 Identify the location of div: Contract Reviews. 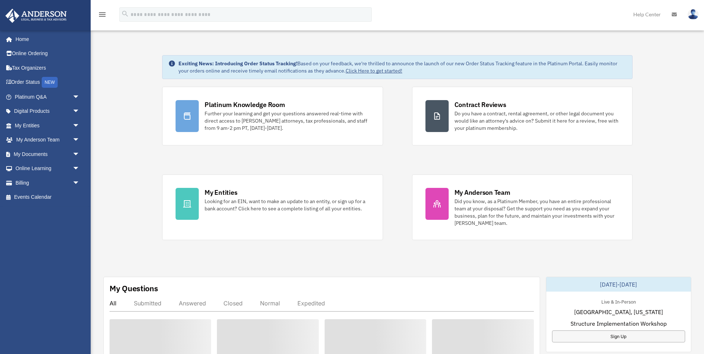
(480, 104).